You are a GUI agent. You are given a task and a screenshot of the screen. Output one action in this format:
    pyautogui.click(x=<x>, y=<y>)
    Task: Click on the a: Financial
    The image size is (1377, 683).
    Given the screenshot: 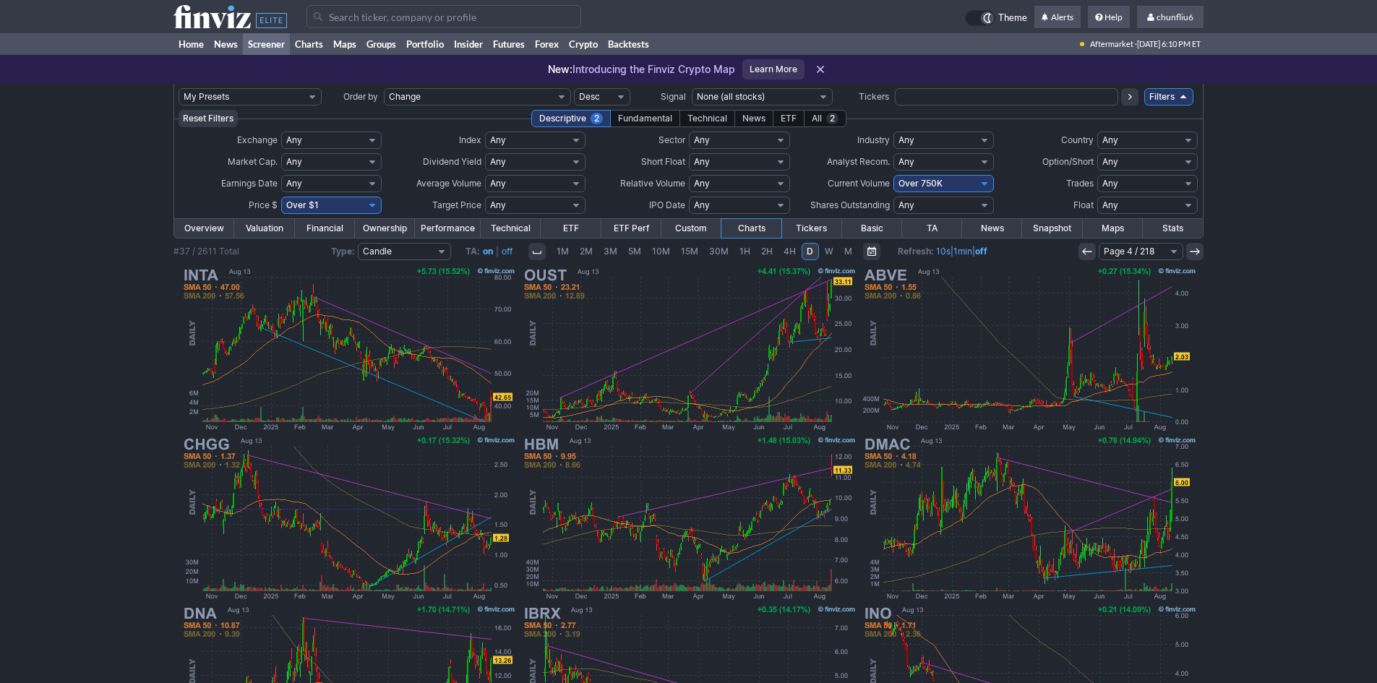 What is the action you would take?
    pyautogui.click(x=324, y=228)
    